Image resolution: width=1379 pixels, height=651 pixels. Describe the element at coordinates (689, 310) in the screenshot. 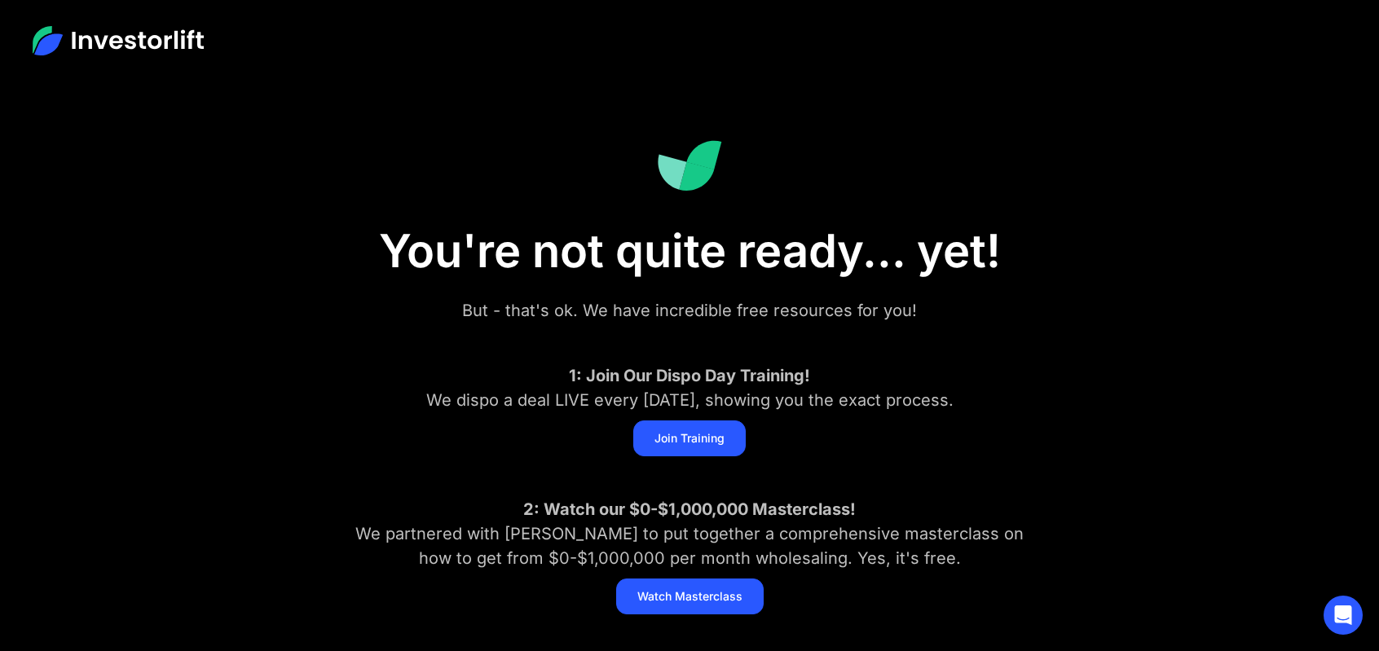

I see `div: But - that's ok. We have incredible free resources for you!` at that location.